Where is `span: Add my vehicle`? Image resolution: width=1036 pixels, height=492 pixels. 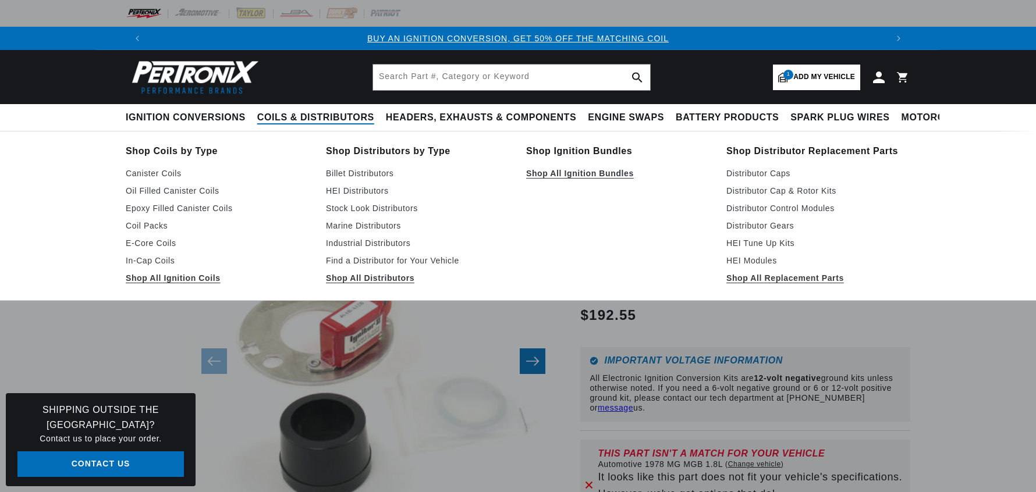
span: Add my vehicle is located at coordinates (824, 77).